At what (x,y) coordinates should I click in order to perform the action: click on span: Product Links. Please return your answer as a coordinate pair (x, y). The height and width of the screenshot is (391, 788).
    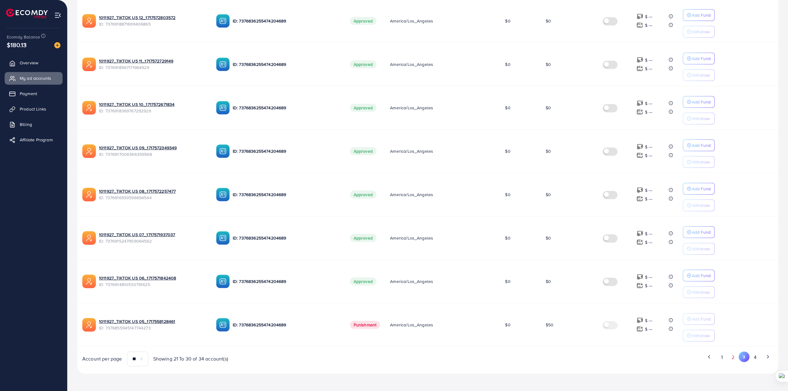
    Looking at the image, I should click on (33, 109).